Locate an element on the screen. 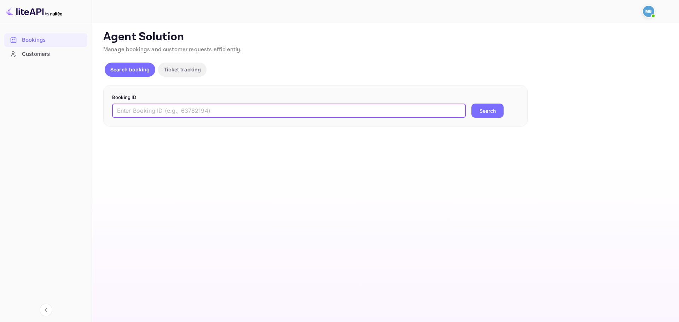 The image size is (679, 322). span: Manage bookings and customer requests efficiently. is located at coordinates (173, 50).